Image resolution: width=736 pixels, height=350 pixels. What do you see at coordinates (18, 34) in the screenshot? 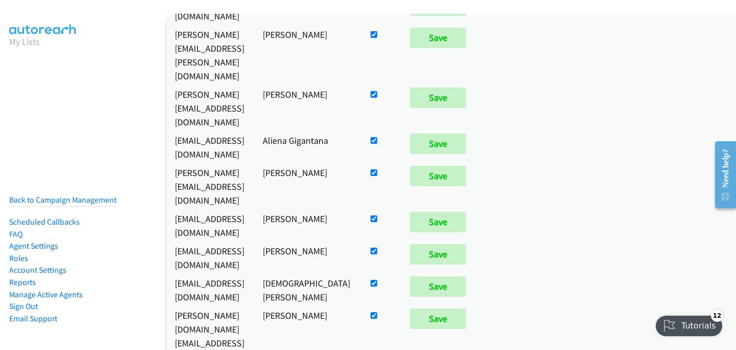
I see `div: Need help?` at bounding box center [18, 34].